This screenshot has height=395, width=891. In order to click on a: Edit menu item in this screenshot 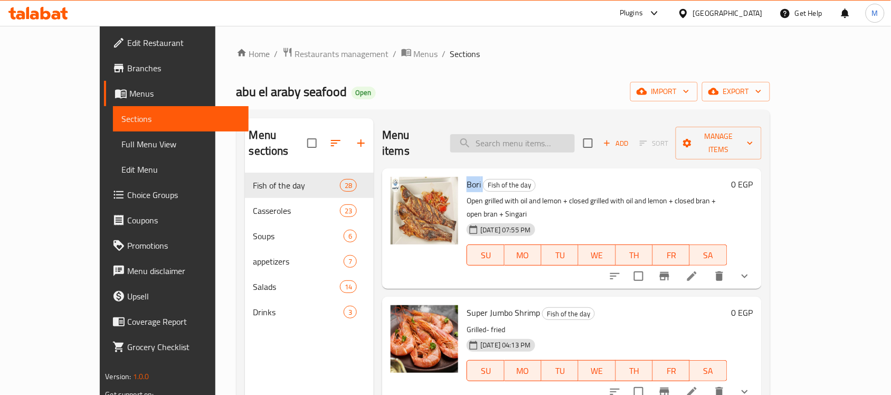, I will do `click(692, 276)`.